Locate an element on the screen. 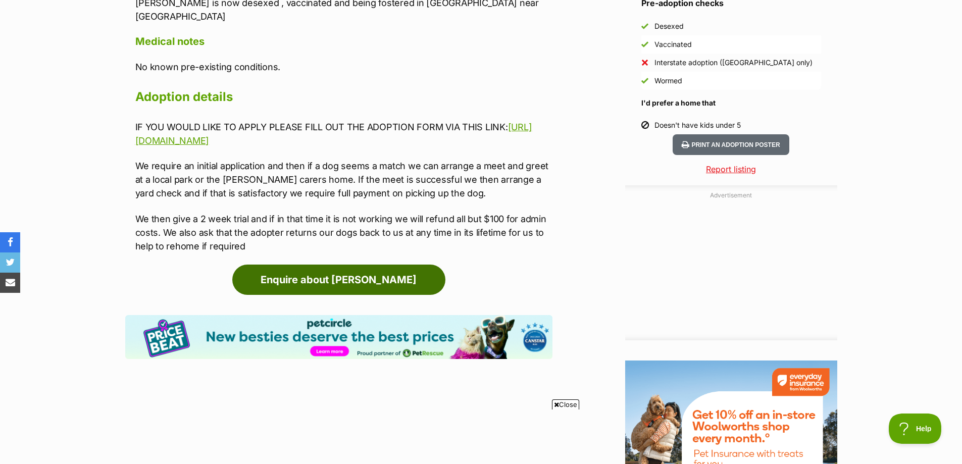 The image size is (962, 464). div: Advertisement is located at coordinates (732, 263).